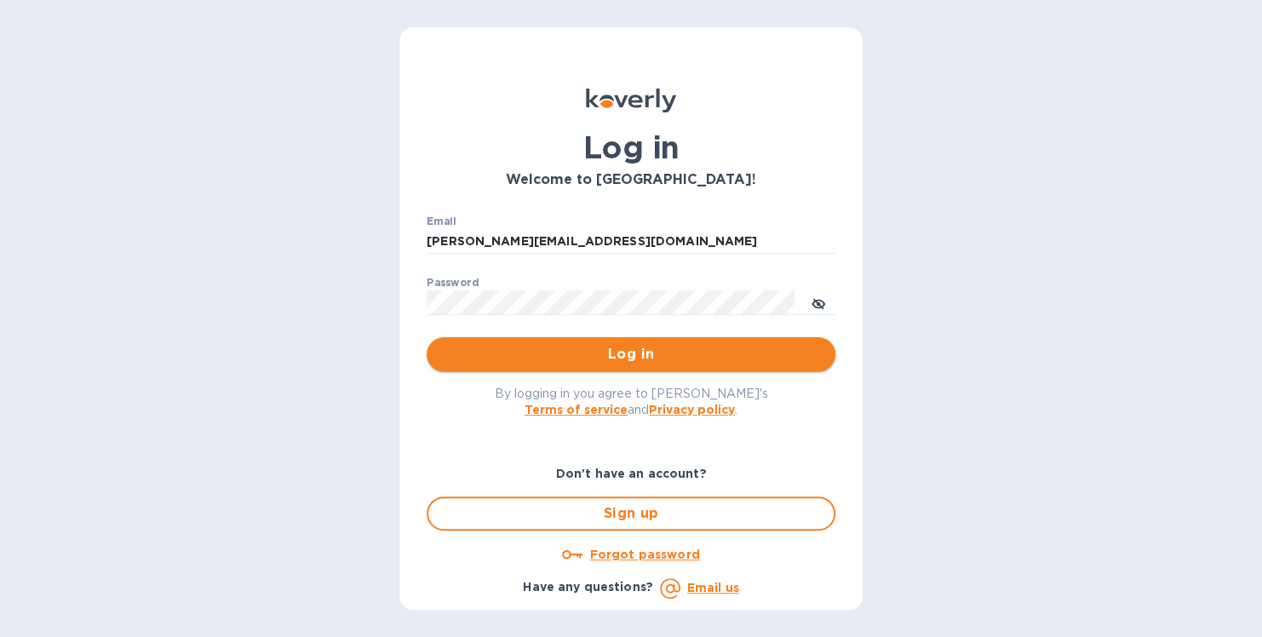 The width and height of the screenshot is (1262, 637). Describe the element at coordinates (631, 354) in the screenshot. I see `button: Log in` at that location.